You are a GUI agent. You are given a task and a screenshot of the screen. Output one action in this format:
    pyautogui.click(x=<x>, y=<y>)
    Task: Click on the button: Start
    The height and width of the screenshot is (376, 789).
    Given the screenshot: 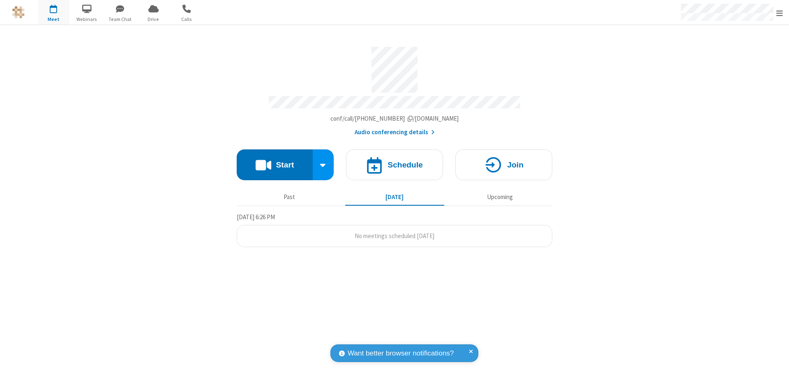 What is the action you would take?
    pyautogui.click(x=275, y=165)
    